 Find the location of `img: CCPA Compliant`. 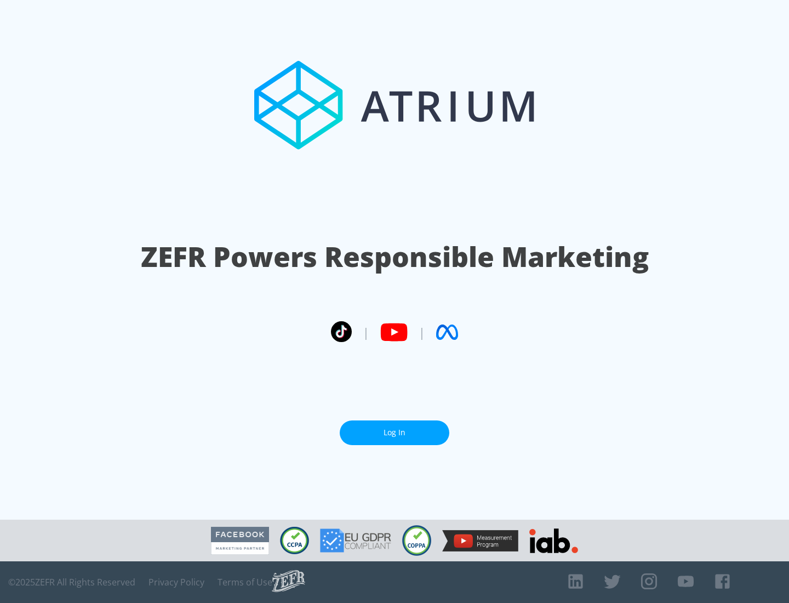

img: CCPA Compliant is located at coordinates (294, 540).